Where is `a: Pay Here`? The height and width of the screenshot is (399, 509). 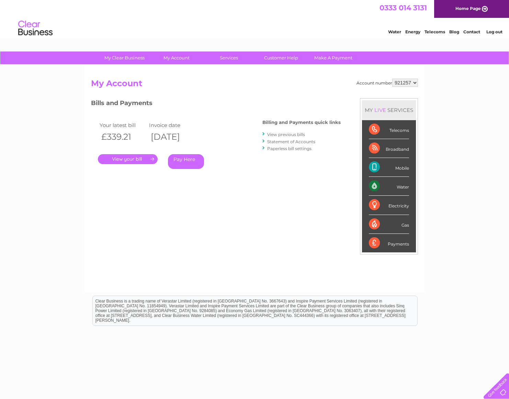
a: Pay Here is located at coordinates (186, 161).